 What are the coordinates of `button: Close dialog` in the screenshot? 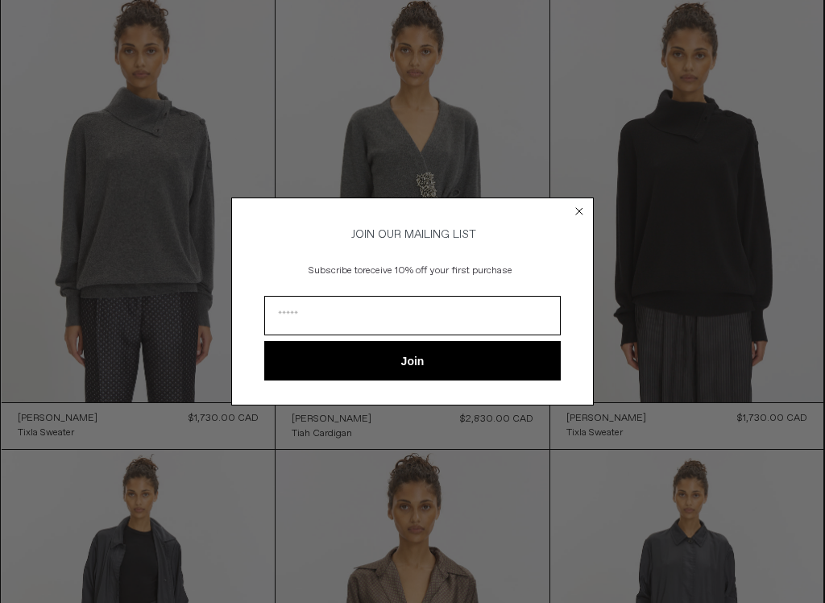 It's located at (579, 211).